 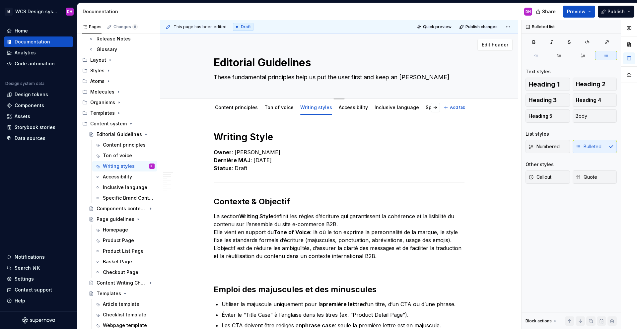 I want to click on strong: Dernière MAJ, so click(x=232, y=160).